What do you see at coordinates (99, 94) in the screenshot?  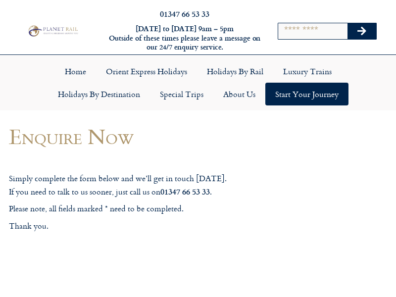 I see `a: Holidays by Destination` at bounding box center [99, 94].